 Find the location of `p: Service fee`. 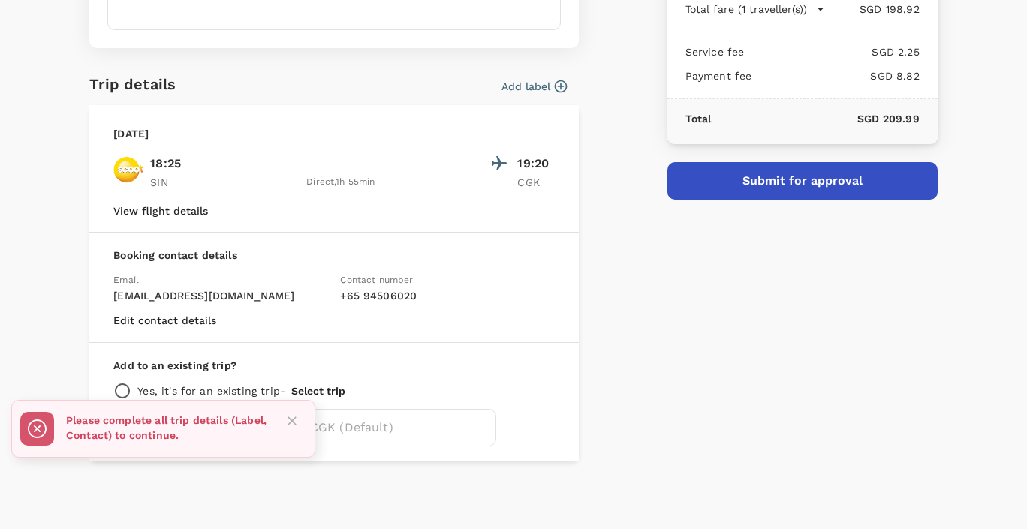

p: Service fee is located at coordinates (715, 52).